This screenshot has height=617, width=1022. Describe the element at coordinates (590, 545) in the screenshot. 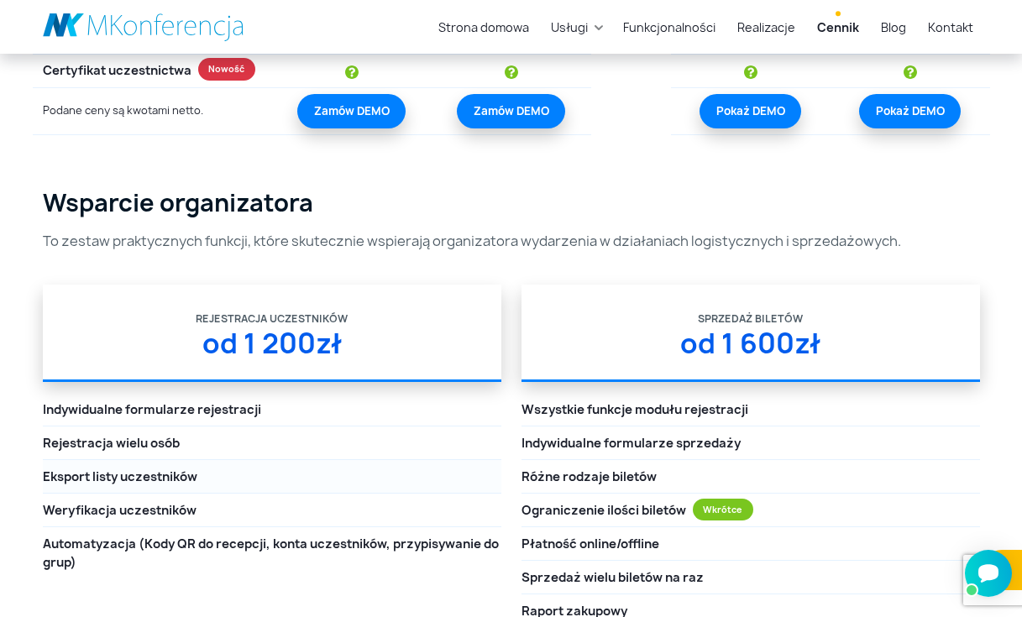

I see `span: Płatność online/offline` at that location.